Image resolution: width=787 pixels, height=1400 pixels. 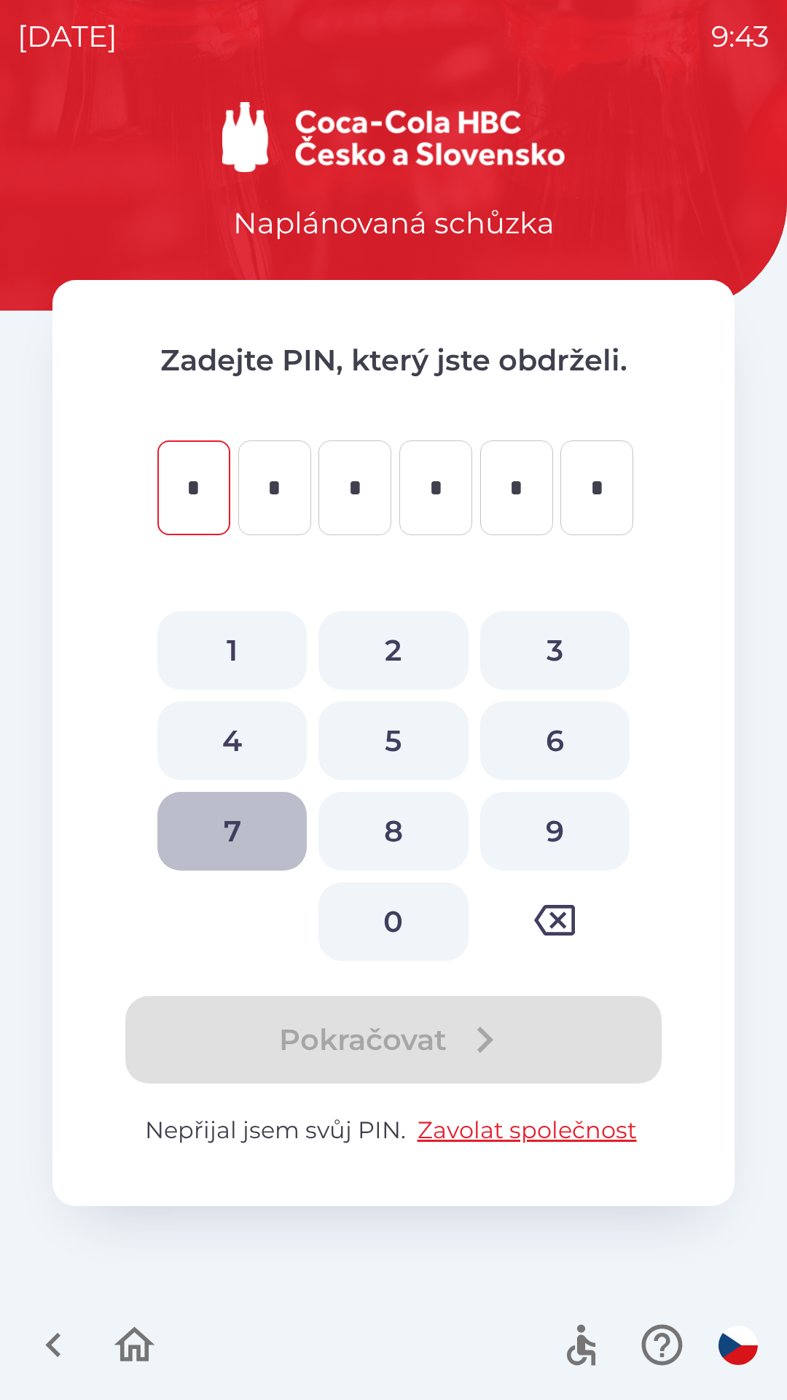 What do you see at coordinates (393, 650) in the screenshot?
I see `button: 2` at bounding box center [393, 650].